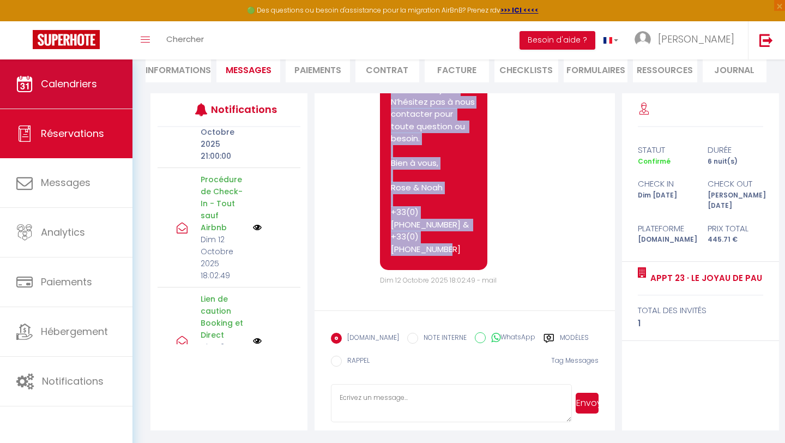  Describe the element at coordinates (223, 365) in the screenshot. I see `p: Dim 12 Octobre 2025 09:00:00` at that location.